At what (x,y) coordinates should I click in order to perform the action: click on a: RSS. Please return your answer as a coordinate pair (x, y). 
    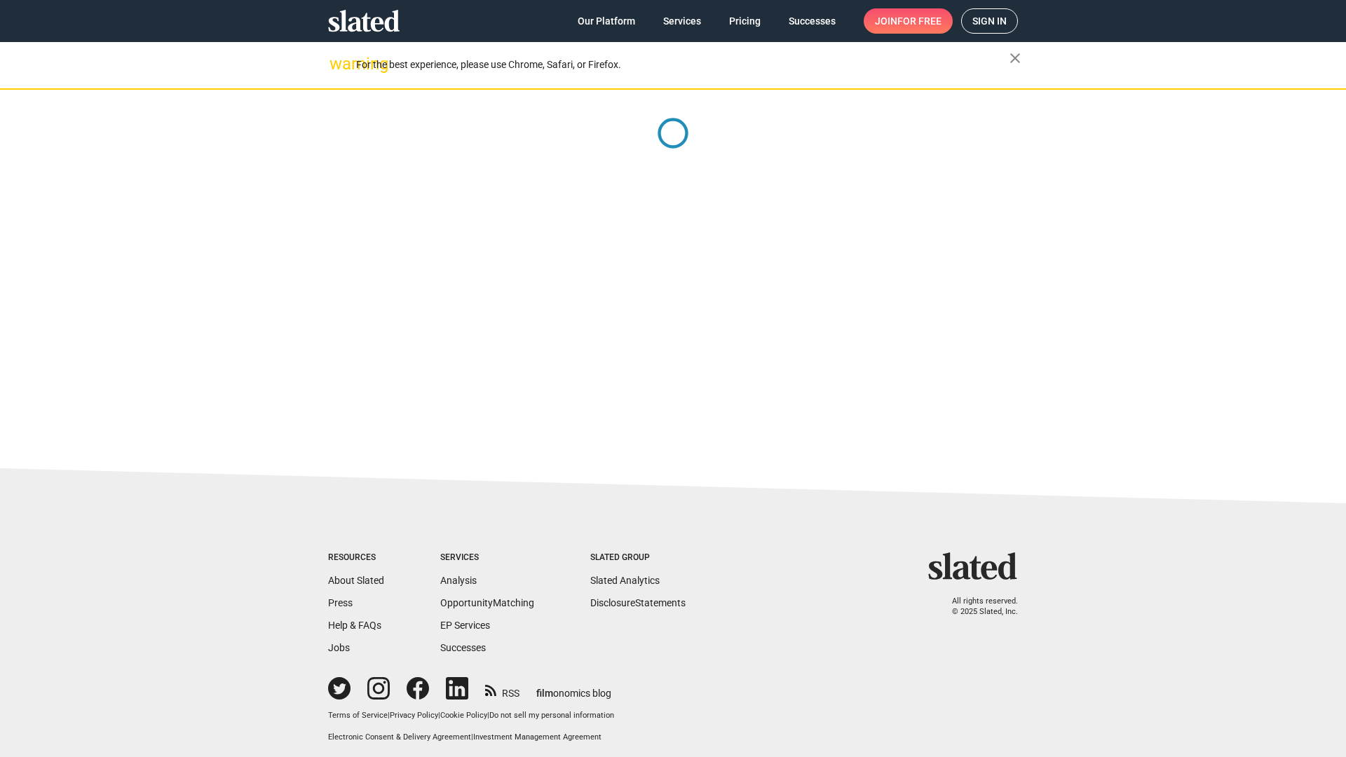
    Looking at the image, I should click on (502, 689).